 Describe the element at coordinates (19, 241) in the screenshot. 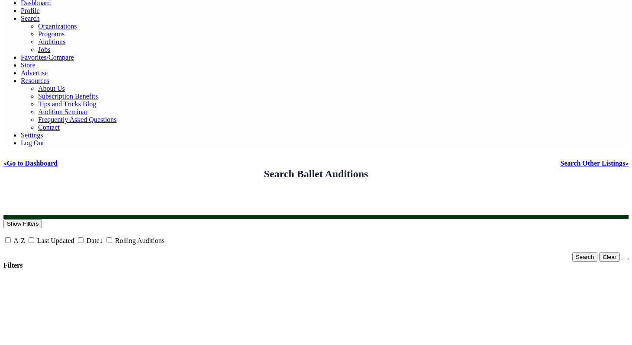

I see `label: A-Z` at that location.